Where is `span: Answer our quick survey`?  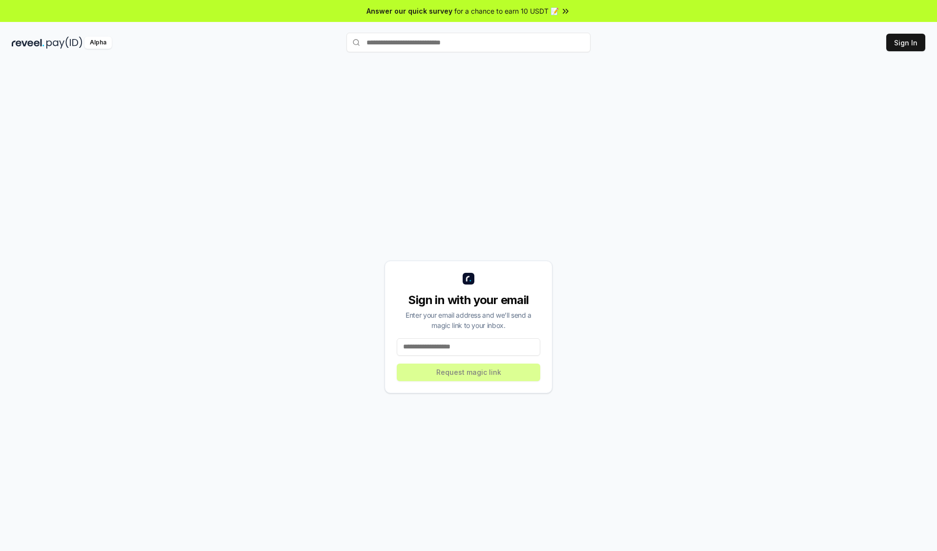
span: Answer our quick survey is located at coordinates (409, 11).